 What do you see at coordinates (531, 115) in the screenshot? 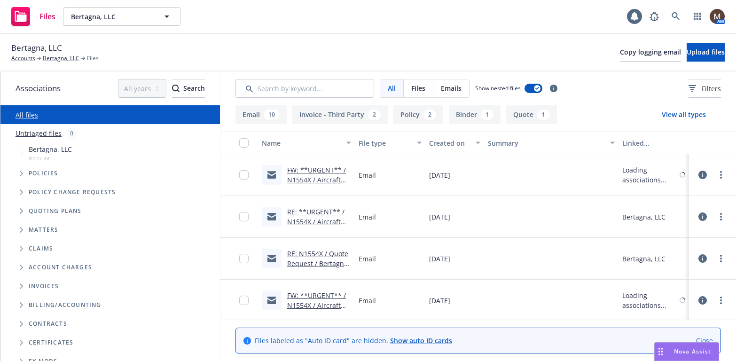
I see `button: Quote` at bounding box center [531, 115].